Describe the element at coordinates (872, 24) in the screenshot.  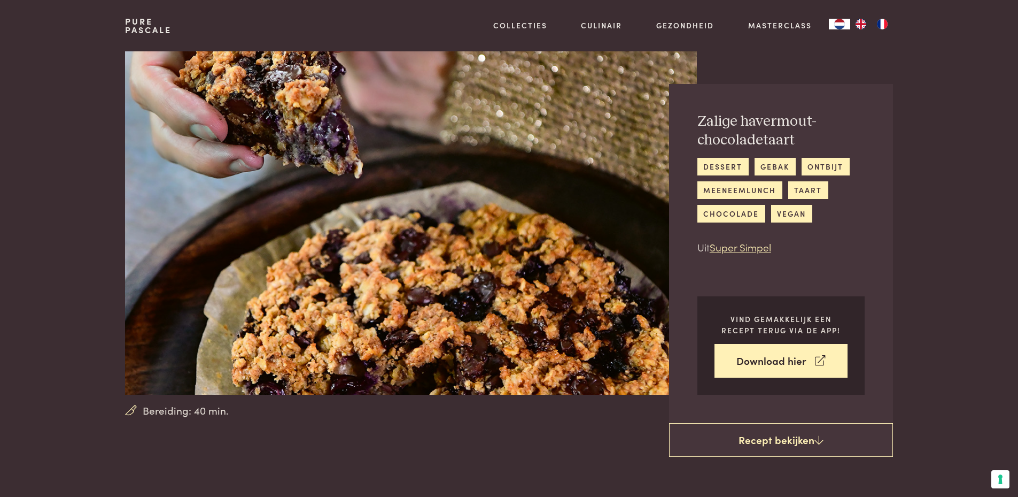
I see `ul: Language list` at that location.